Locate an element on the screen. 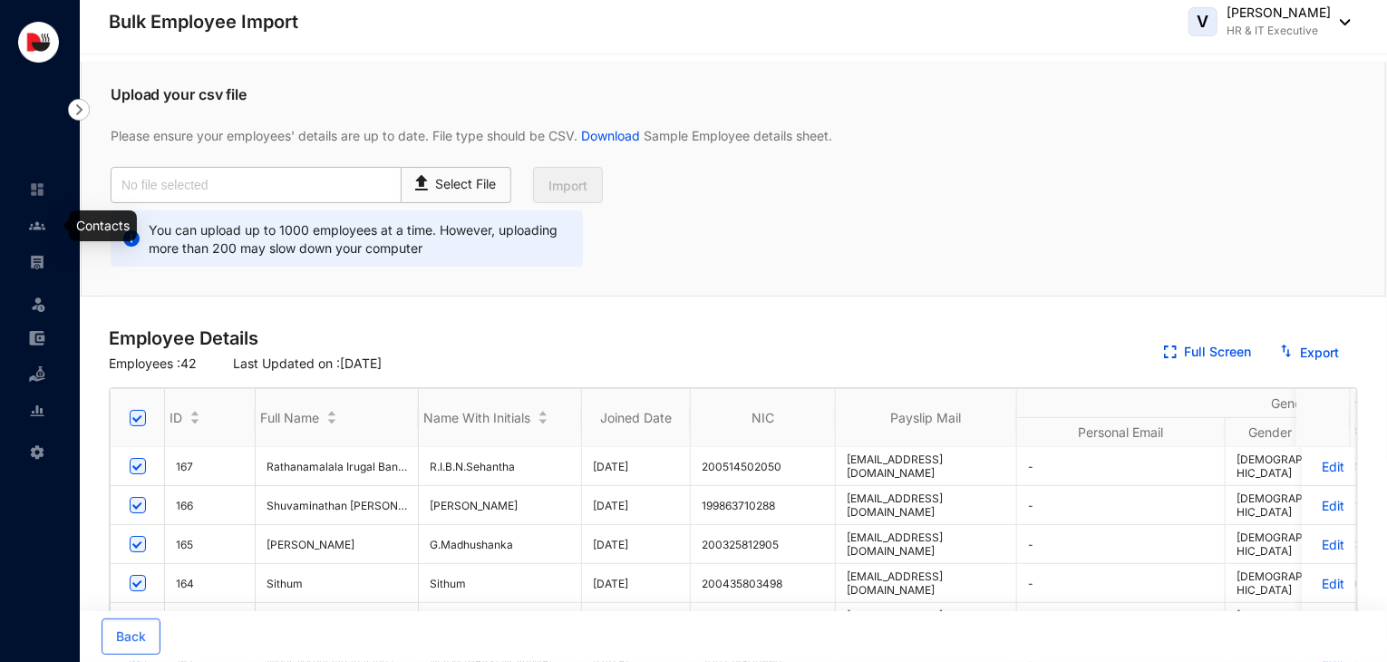 This screenshot has height=662, width=1387. span: Back is located at coordinates (131, 637).